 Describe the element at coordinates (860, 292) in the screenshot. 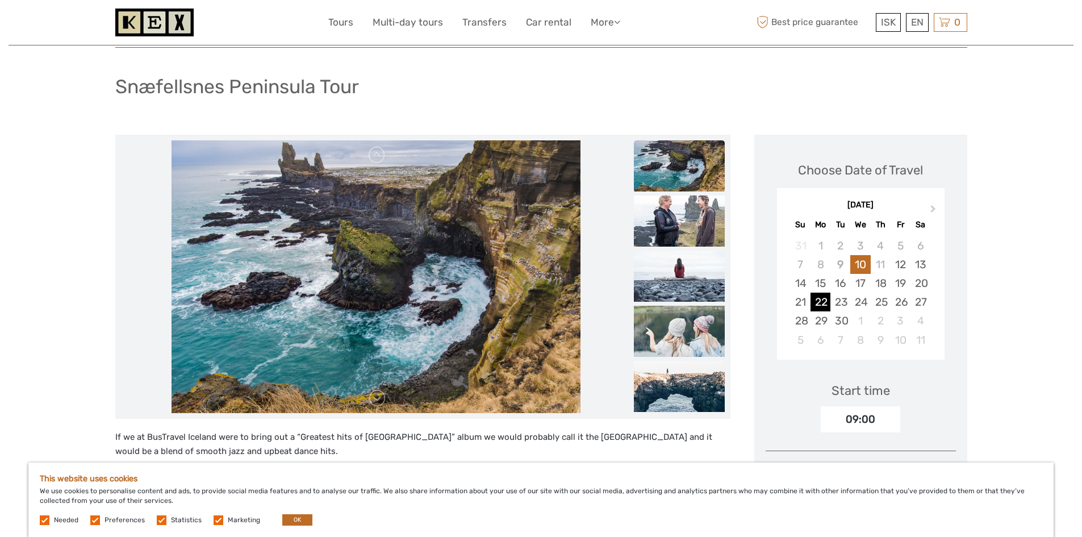

I see `div: month 2025-09` at that location.